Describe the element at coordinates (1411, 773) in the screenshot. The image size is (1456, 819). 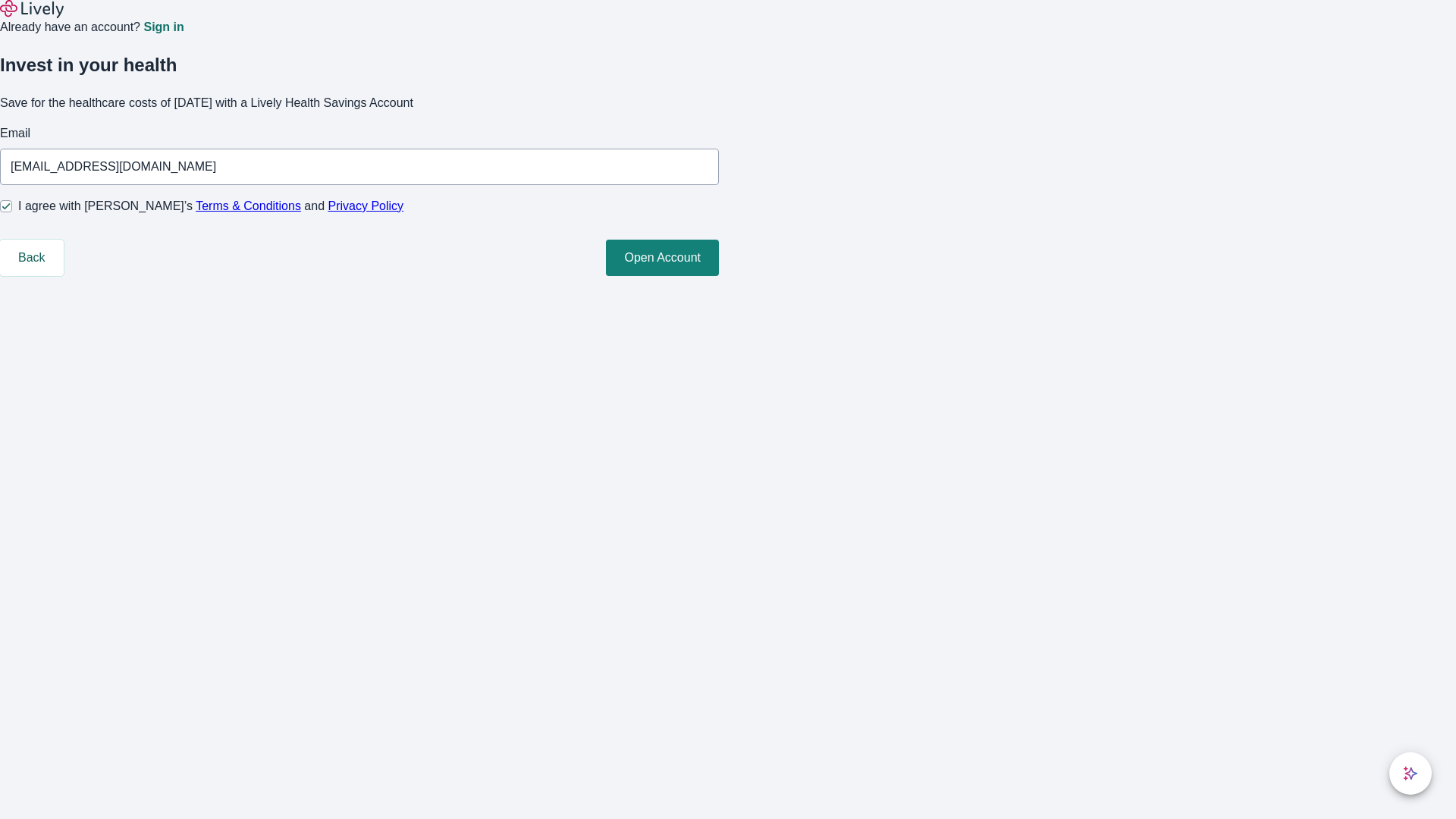
I see `svg: Lively AI Assistant` at that location.